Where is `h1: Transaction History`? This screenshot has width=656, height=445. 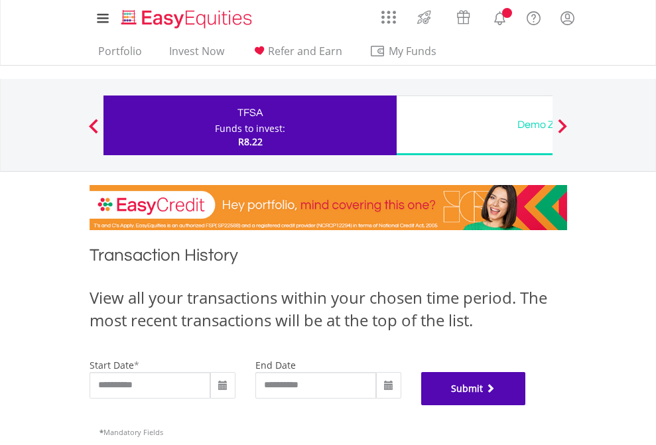
h1: Transaction History is located at coordinates (328, 258).